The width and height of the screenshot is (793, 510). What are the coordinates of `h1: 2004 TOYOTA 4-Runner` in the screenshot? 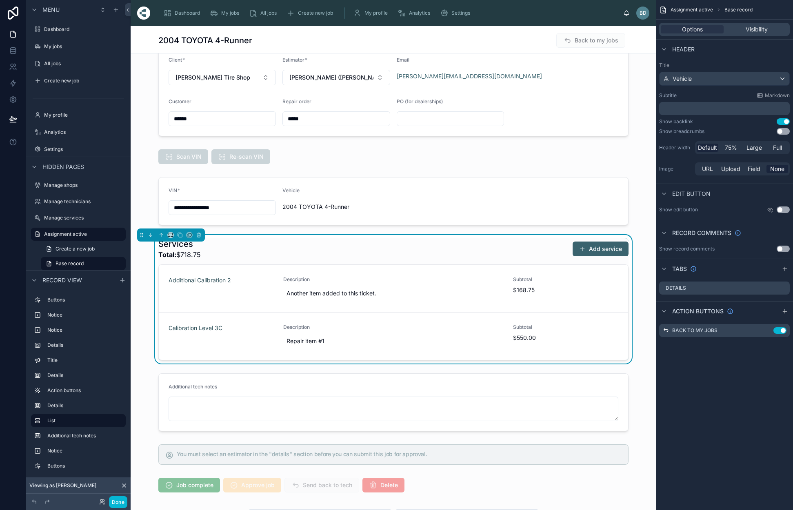 It's located at (205, 40).